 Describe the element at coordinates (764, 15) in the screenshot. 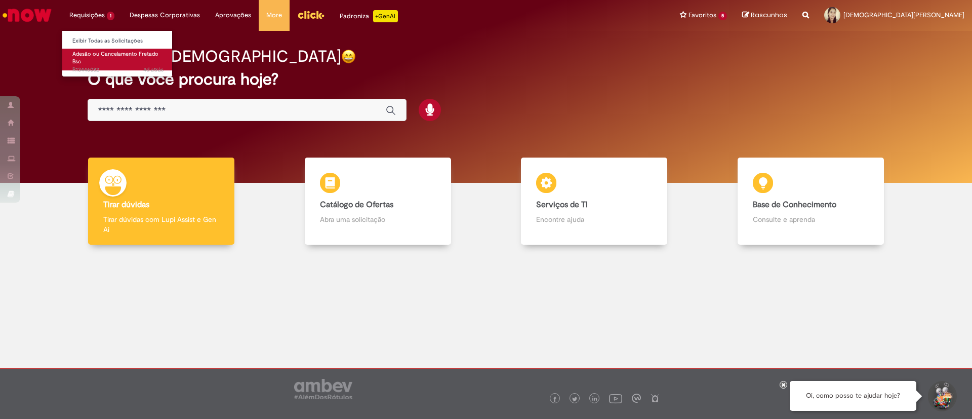

I see `a: Rascunhos` at that location.